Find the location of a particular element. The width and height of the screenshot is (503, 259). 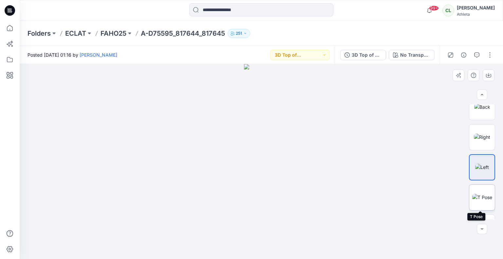

div: CL is located at coordinates (448, 10).